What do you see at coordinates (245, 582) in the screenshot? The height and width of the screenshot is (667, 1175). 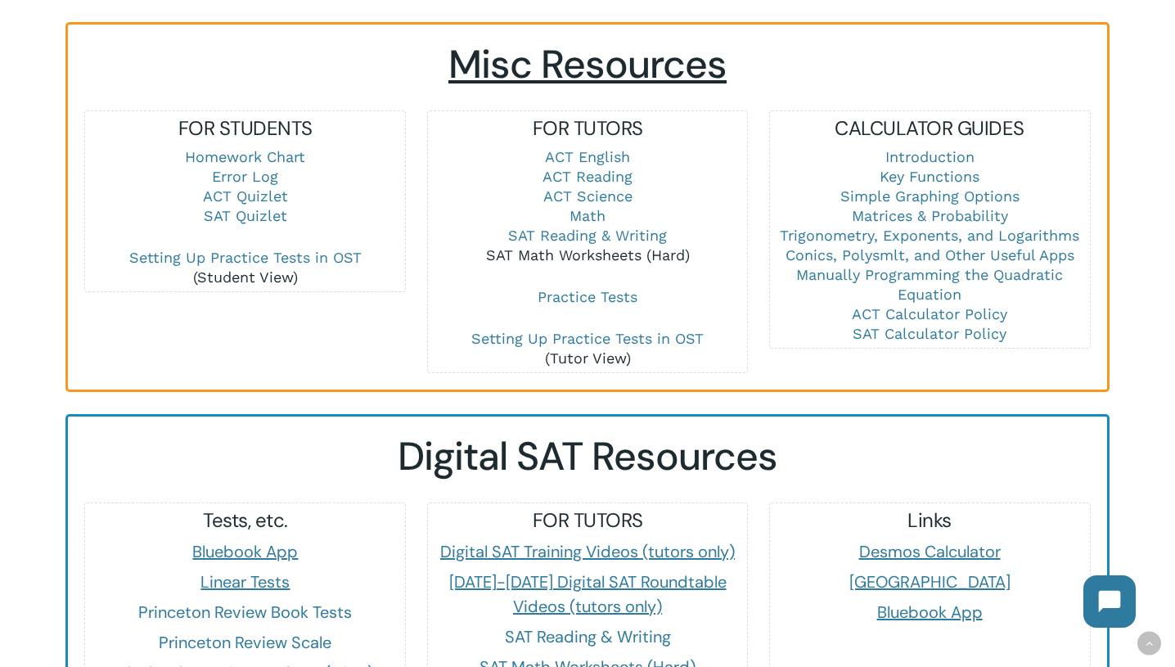 I see `a: Linear Tests` at bounding box center [245, 582].